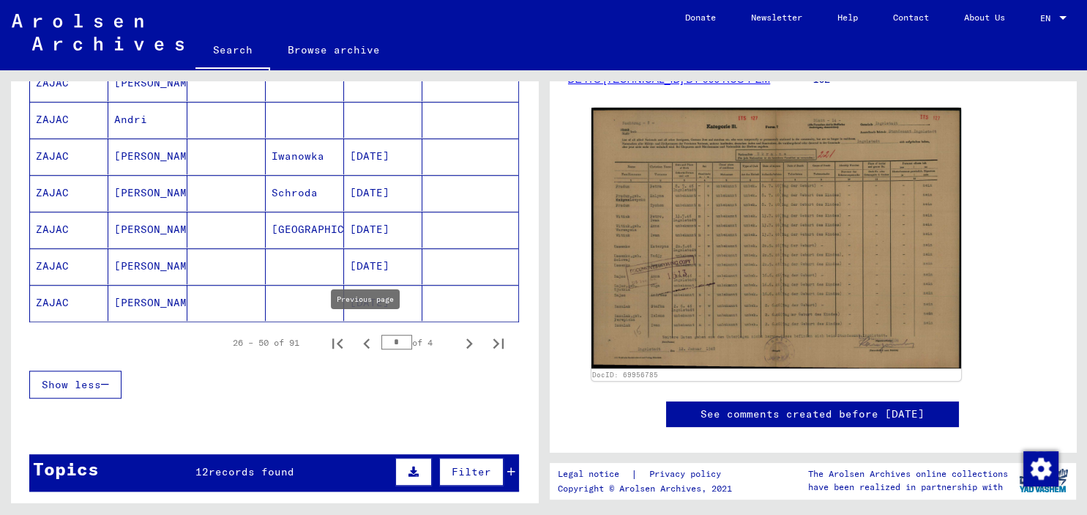  What do you see at coordinates (595, 474) in the screenshot?
I see `a: Legal notice` at bounding box center [595, 474].